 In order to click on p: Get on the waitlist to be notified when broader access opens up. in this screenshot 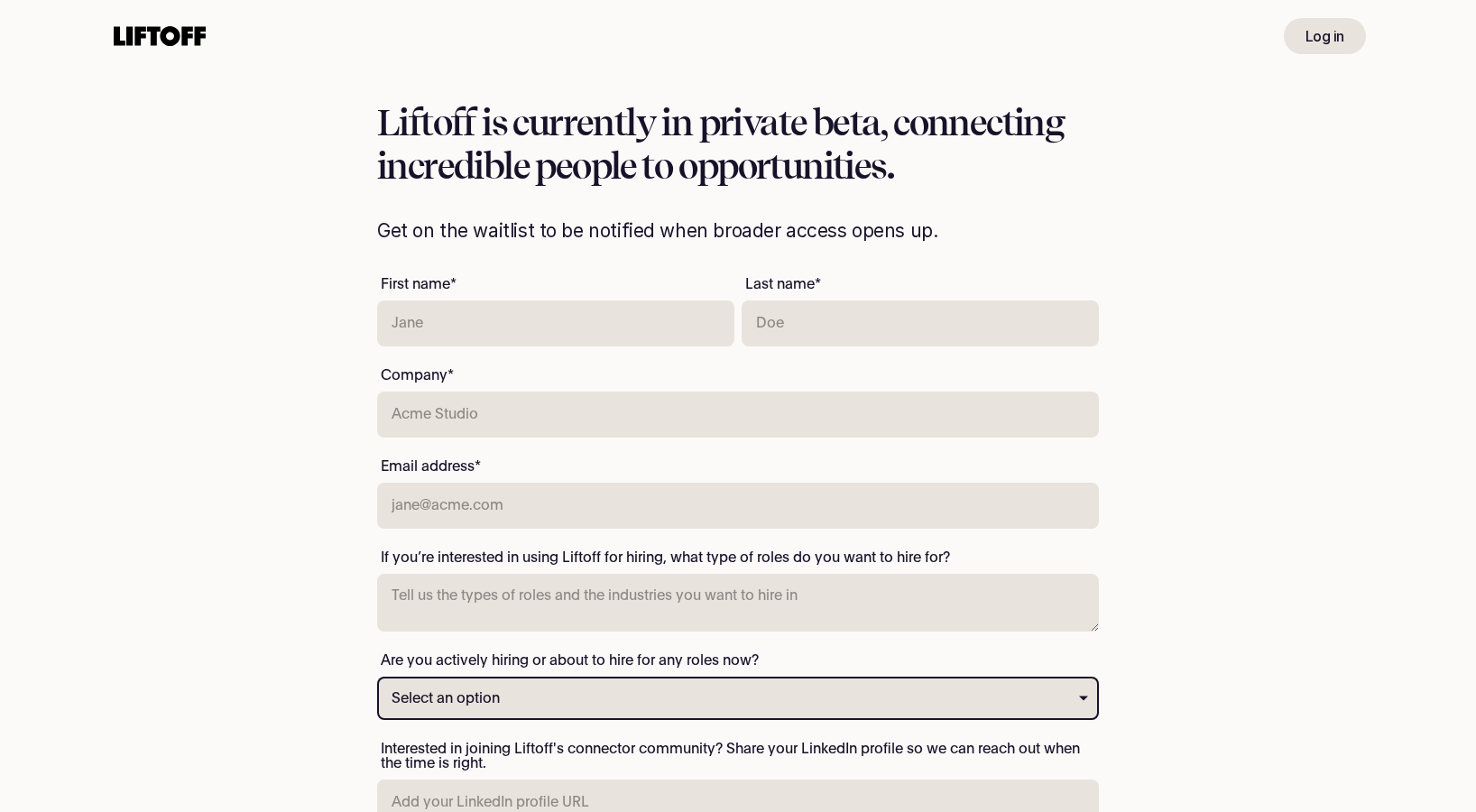, I will do `click(738, 230)`.